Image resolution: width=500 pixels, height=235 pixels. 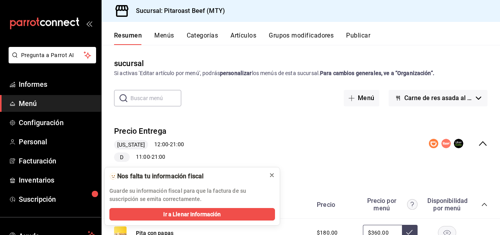 What do you see at coordinates (167, 73) in the screenshot?
I see `font: Si activas 'Editar artículo por menú', podrás` at bounding box center [167, 73].